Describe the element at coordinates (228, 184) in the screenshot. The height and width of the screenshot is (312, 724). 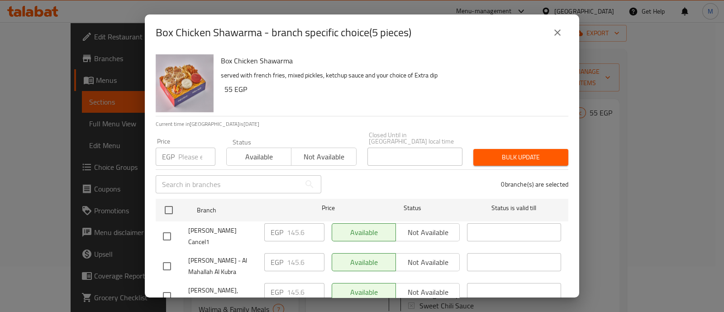
I see `input: Search in branches` at that location.